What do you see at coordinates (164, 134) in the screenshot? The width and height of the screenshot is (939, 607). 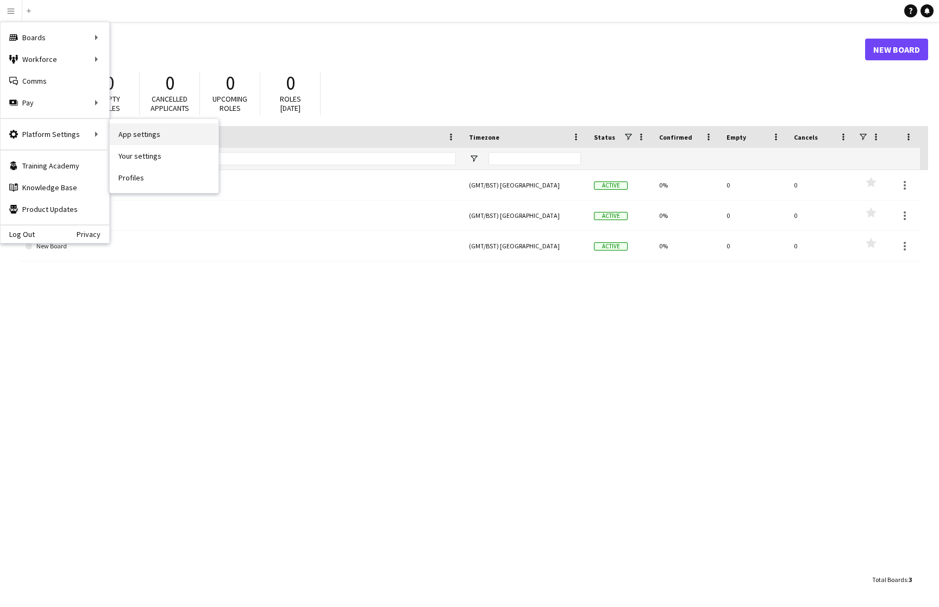 I see `a: App settings` at bounding box center [164, 134].